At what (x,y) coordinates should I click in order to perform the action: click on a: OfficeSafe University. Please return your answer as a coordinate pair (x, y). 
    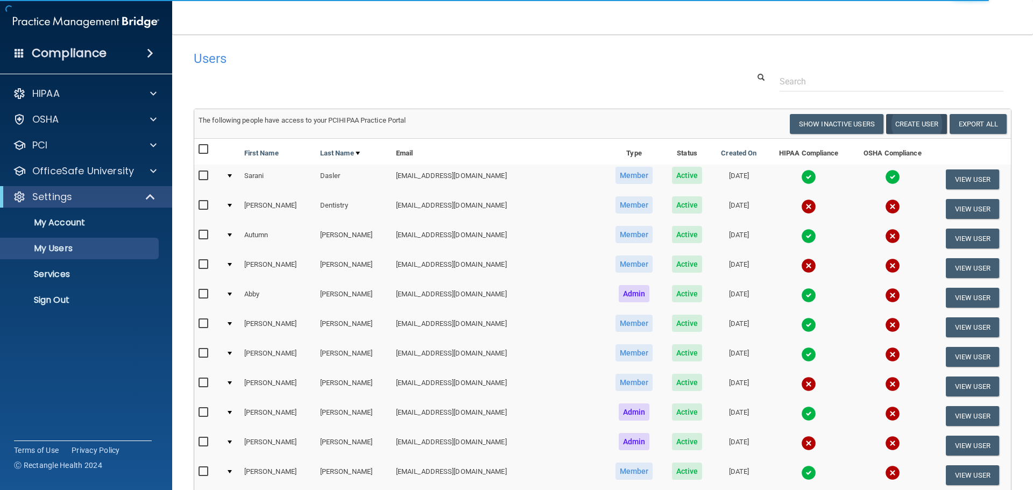
    Looking at the image, I should click on (84, 171).